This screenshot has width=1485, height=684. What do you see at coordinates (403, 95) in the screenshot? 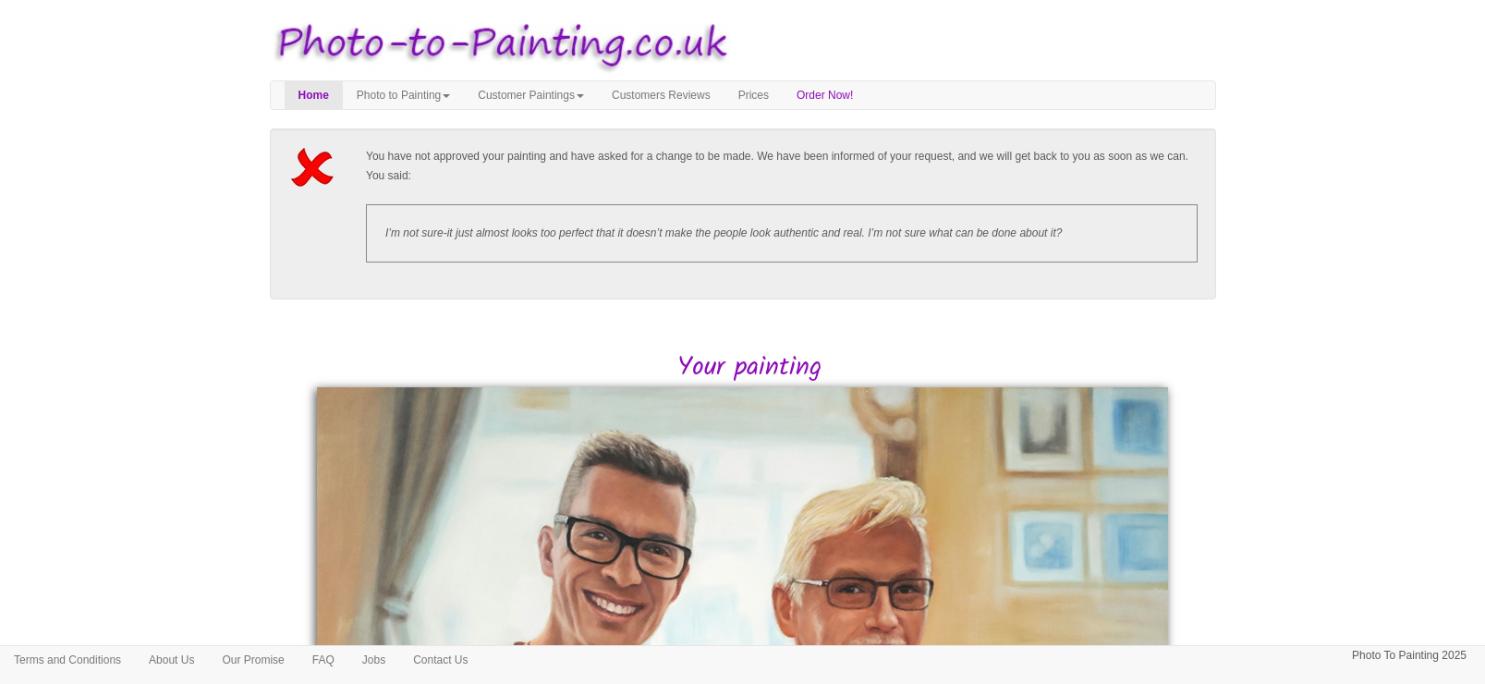
I see `a: Photo to Painting` at bounding box center [403, 95].